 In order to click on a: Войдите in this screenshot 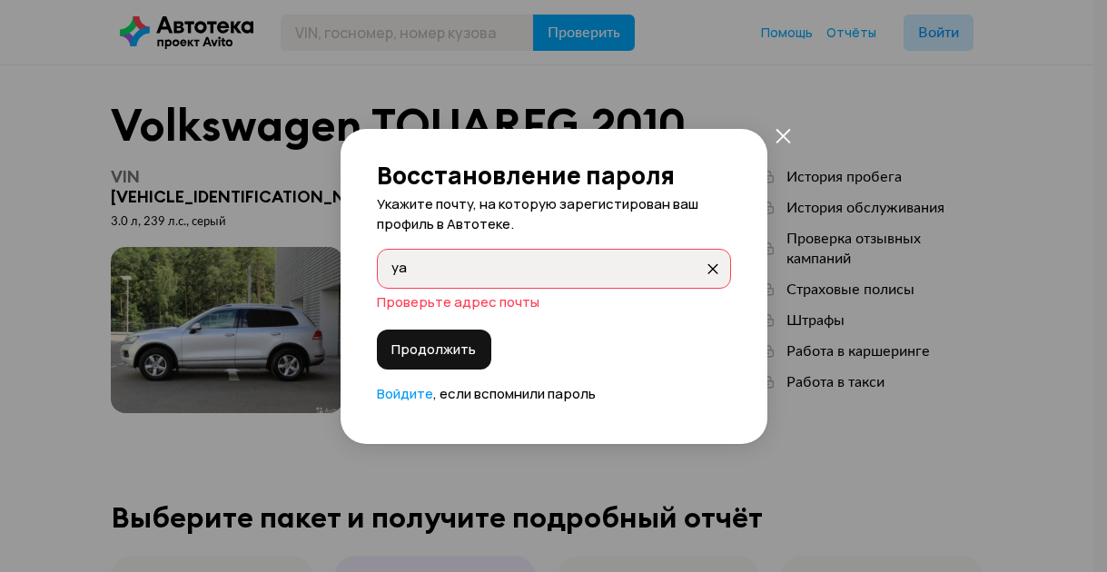, I will do `click(405, 393)`.